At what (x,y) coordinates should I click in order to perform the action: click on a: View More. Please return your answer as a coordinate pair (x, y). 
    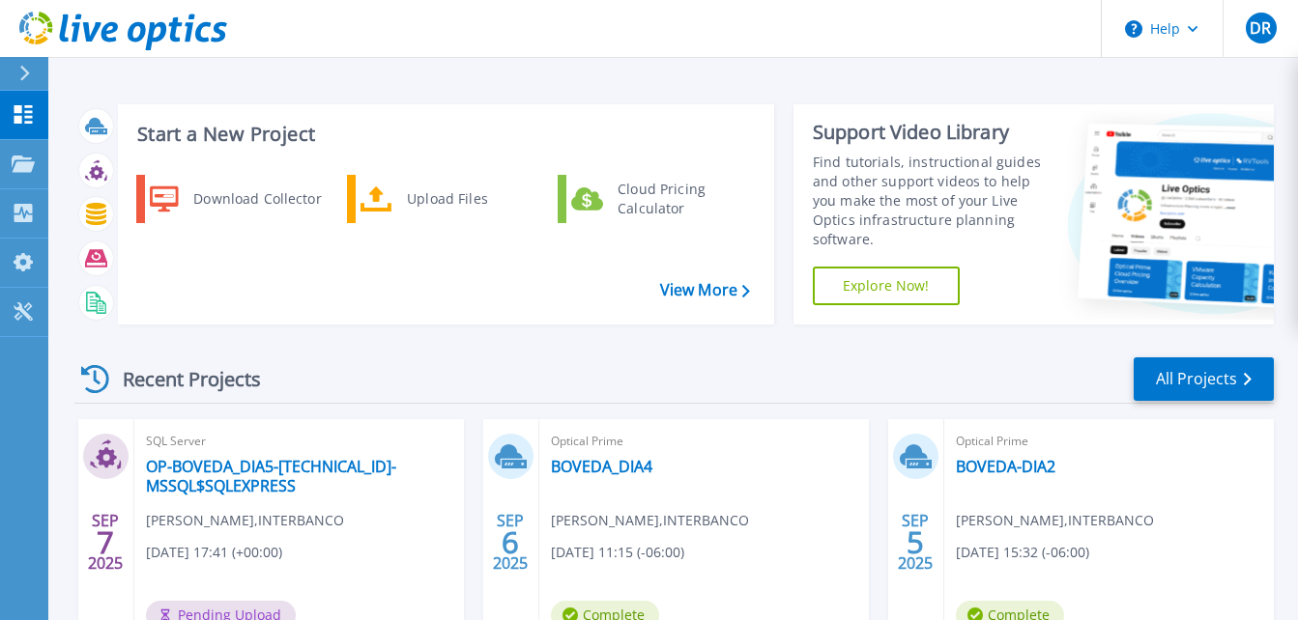
    Looking at the image, I should click on (704, 290).